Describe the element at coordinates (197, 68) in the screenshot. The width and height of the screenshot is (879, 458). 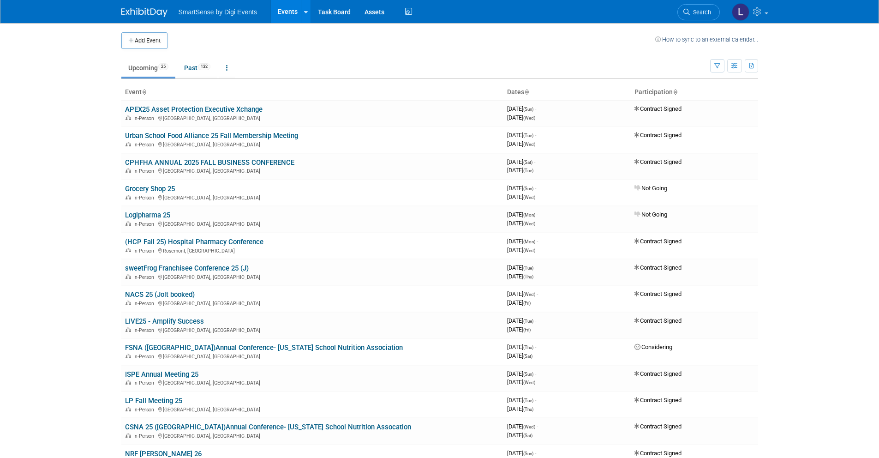
I see `a: Past132` at that location.